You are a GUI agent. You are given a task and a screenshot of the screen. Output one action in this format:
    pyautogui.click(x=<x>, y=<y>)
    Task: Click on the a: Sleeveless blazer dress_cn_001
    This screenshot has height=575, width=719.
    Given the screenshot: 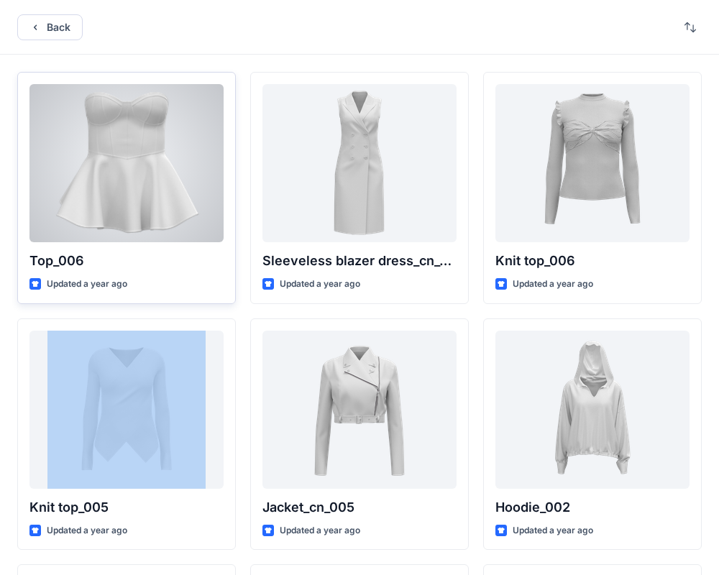 What is the action you would take?
    pyautogui.click(x=360, y=163)
    